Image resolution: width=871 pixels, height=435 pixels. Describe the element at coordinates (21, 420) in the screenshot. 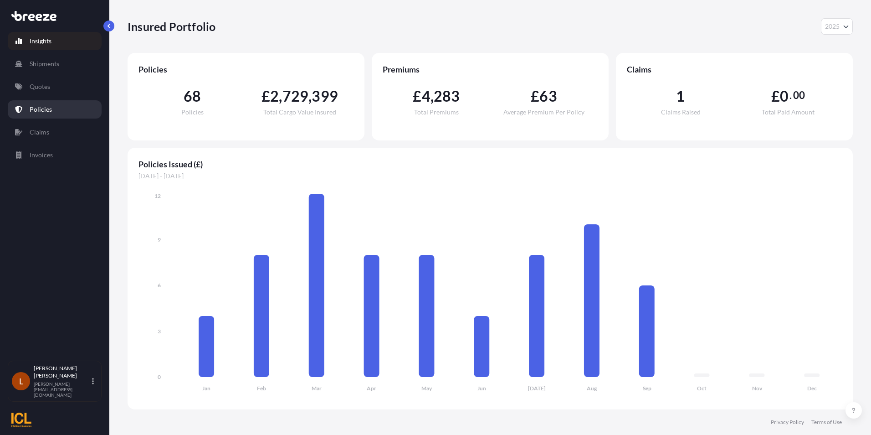

I see `img: organization-logo` at that location.